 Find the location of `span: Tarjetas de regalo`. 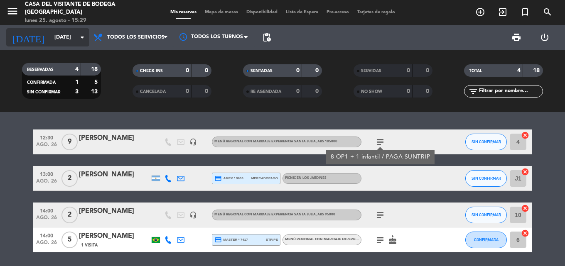

span: Tarjetas de regalo is located at coordinates (376, 12).